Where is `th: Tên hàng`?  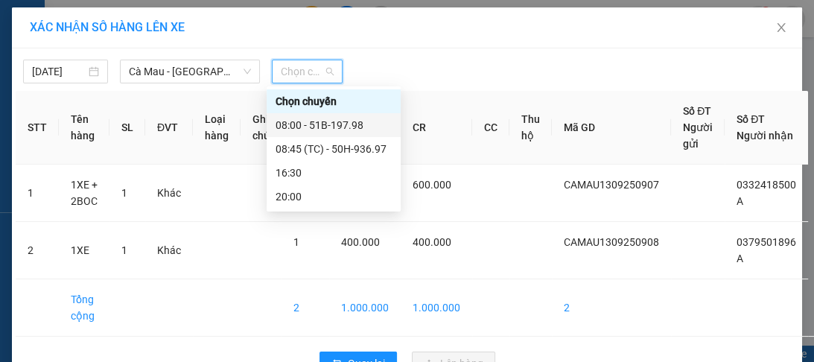
th: Tên hàng is located at coordinates (84, 127).